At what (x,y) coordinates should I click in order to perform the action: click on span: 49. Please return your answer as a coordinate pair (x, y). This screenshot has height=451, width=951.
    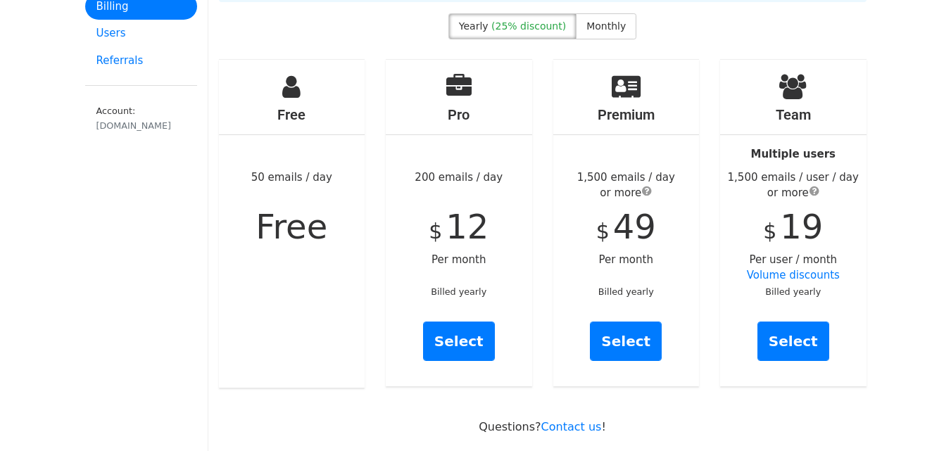
    Looking at the image, I should click on (634, 227).